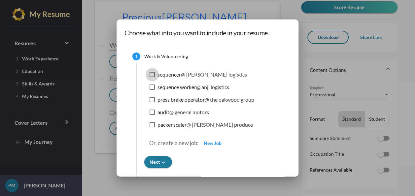 The image size is (415, 196). What do you see at coordinates (136, 56) in the screenshot?
I see `span: 1` at bounding box center [136, 56].